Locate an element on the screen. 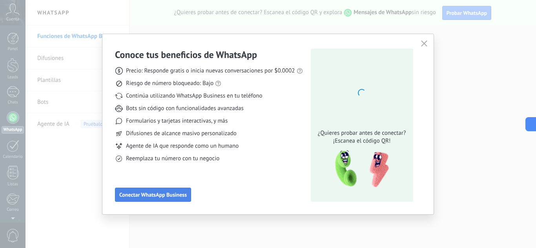 This screenshot has width=536, height=248. span: Formularios y tarjetas interactivas, y más is located at coordinates (176, 121).